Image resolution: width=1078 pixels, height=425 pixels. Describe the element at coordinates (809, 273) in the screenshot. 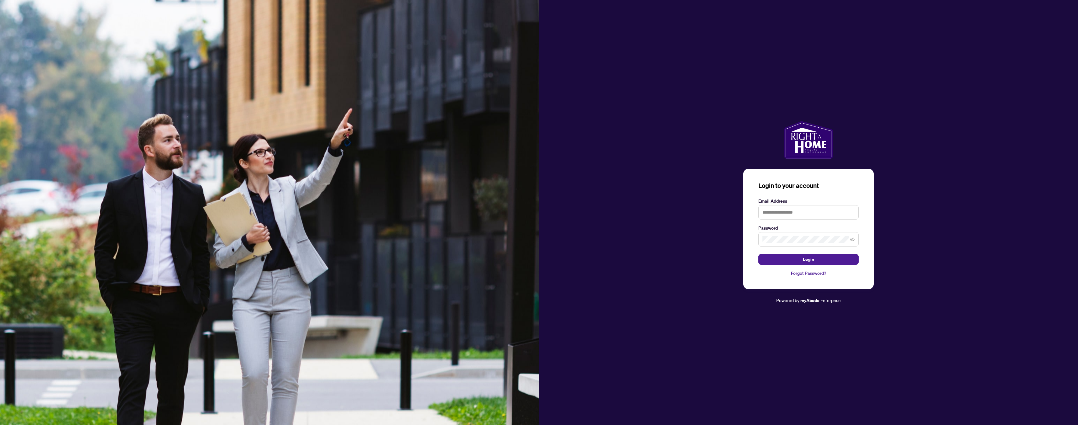

I see `a: Forgot Password?` at that location.